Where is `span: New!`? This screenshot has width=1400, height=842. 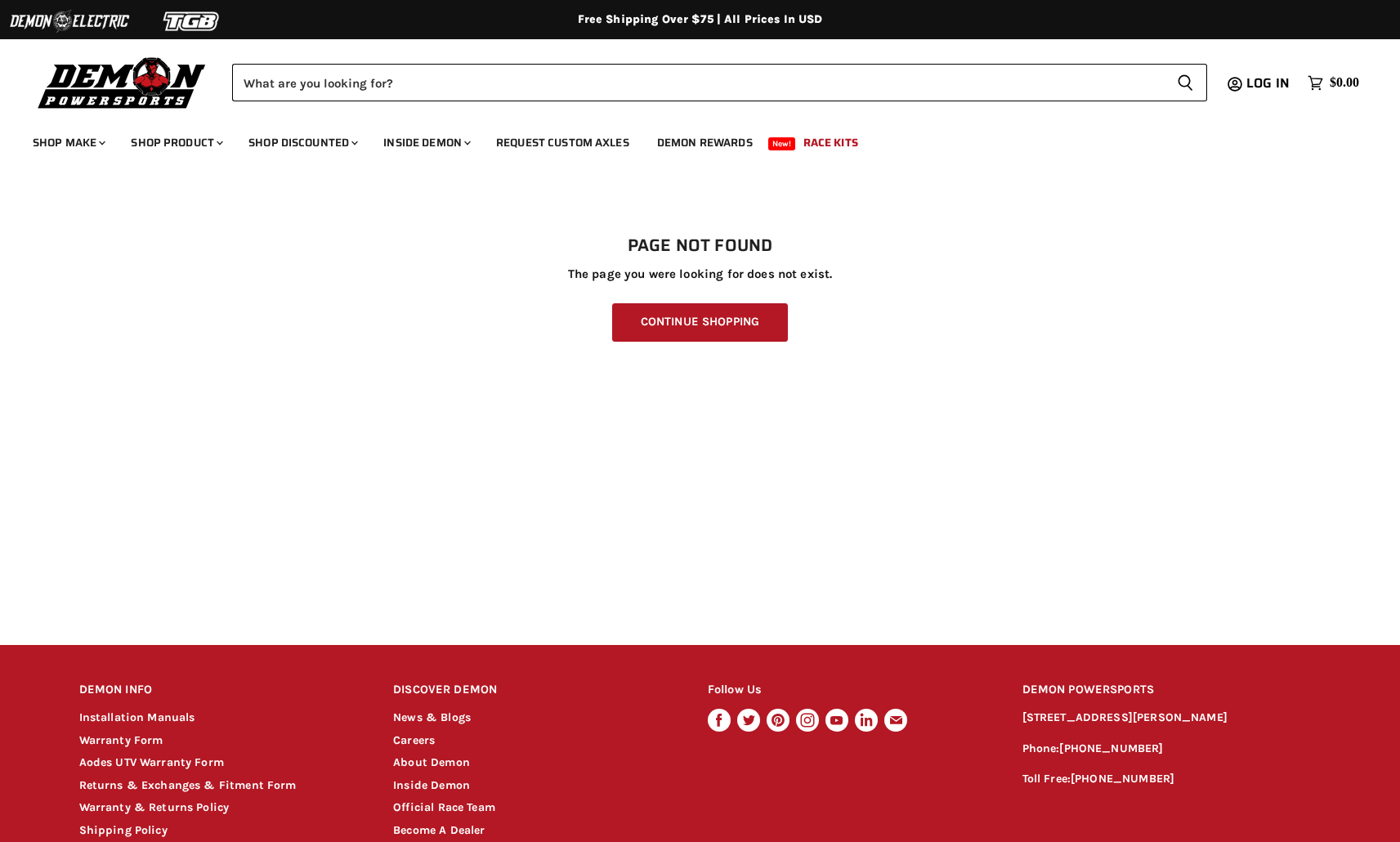 span: New! is located at coordinates (782, 144).